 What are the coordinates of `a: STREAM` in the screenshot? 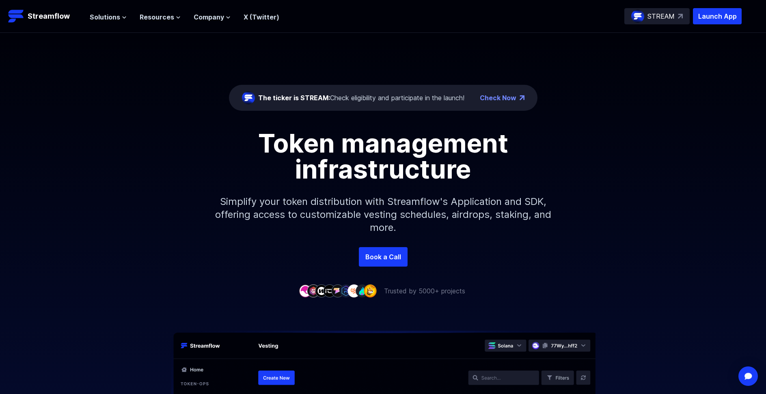 It's located at (657, 16).